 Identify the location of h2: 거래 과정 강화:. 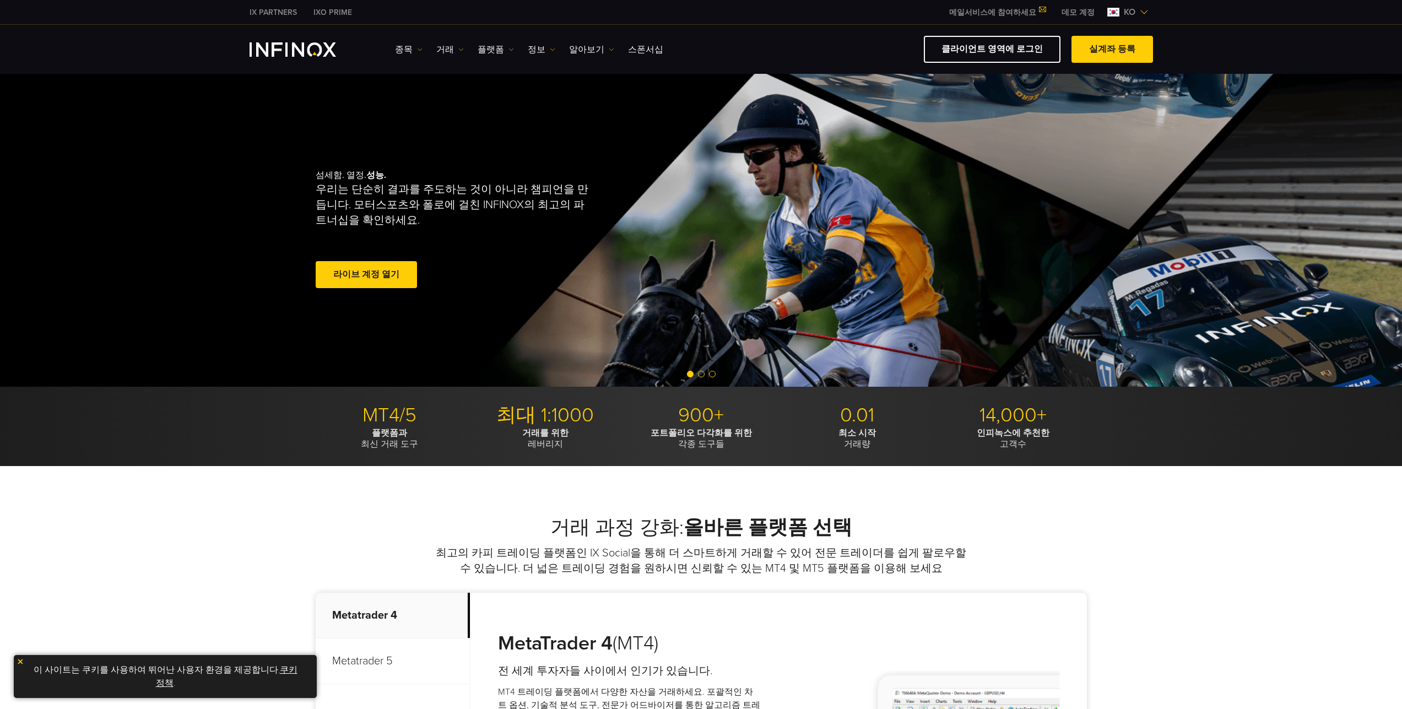
(701, 528).